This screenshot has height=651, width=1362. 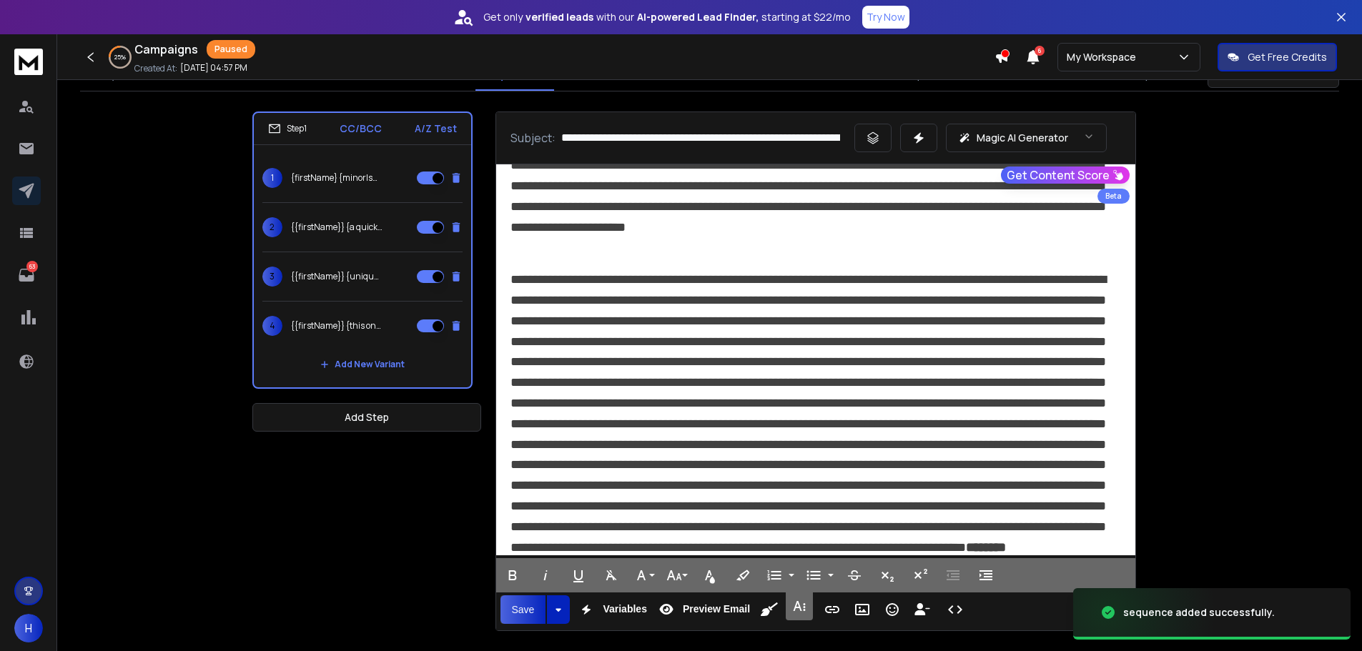 What do you see at coordinates (523, 610) in the screenshot?
I see `button: Save` at bounding box center [523, 610].